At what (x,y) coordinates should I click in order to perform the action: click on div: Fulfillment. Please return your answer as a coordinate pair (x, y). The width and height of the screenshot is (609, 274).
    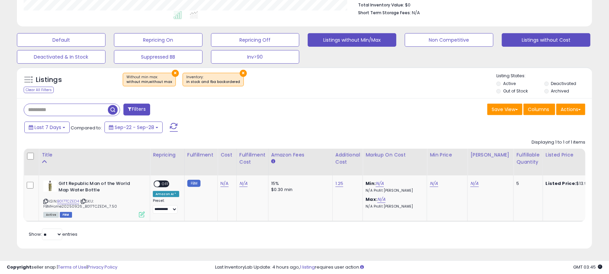
    Looking at the image, I should click on (201, 155).